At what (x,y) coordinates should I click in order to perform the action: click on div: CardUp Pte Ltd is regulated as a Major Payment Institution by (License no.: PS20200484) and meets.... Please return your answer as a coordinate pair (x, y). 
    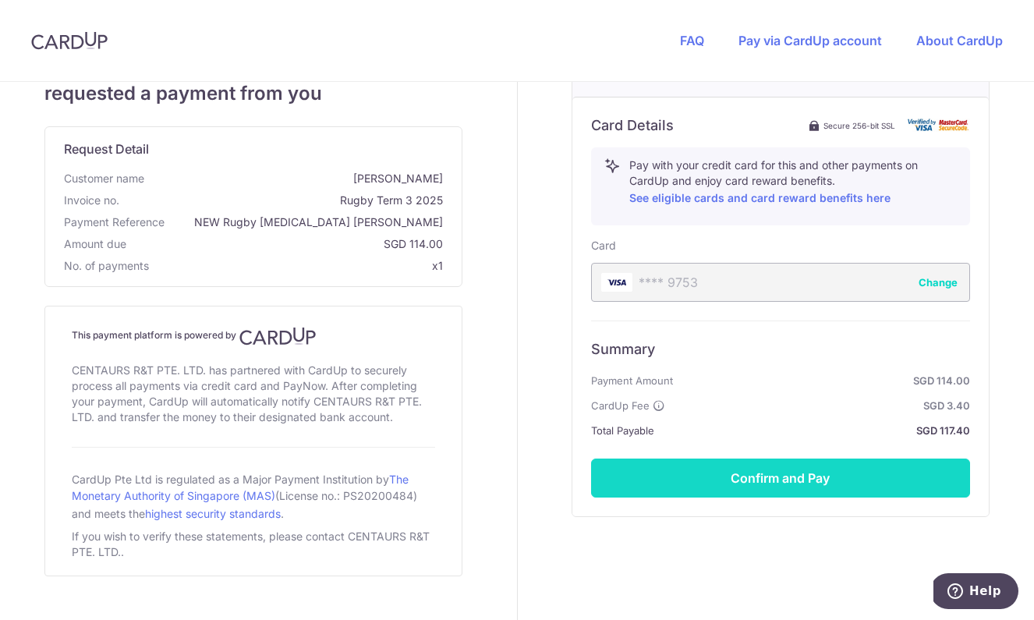
    Looking at the image, I should click on (253, 496).